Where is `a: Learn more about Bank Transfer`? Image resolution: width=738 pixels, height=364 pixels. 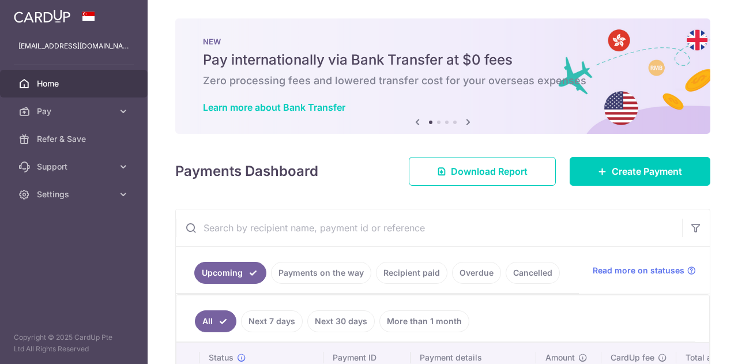
a: Learn more about Bank Transfer is located at coordinates (274, 107).